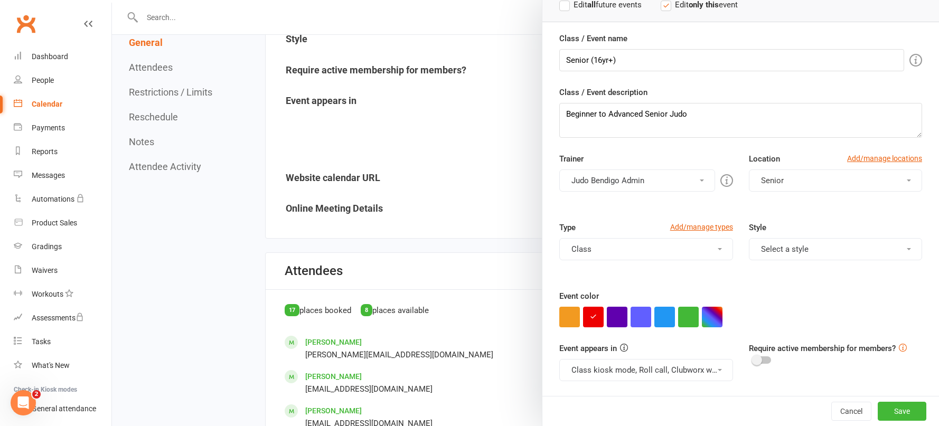  Describe the element at coordinates (50, 57) in the screenshot. I see `div: Dashboard` at that location.